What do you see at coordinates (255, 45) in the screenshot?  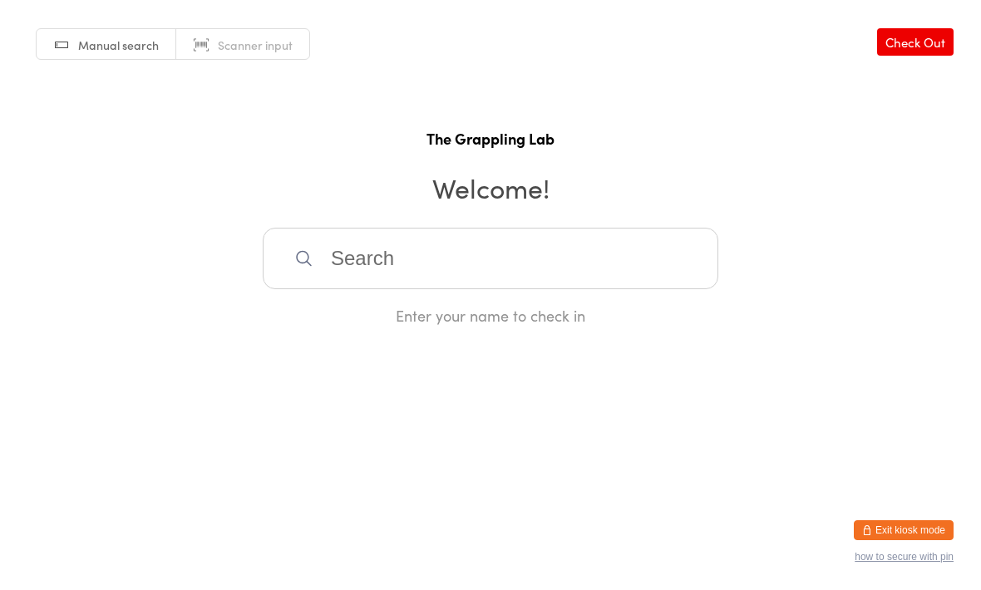 I see `span: Scanner input` at bounding box center [255, 45].